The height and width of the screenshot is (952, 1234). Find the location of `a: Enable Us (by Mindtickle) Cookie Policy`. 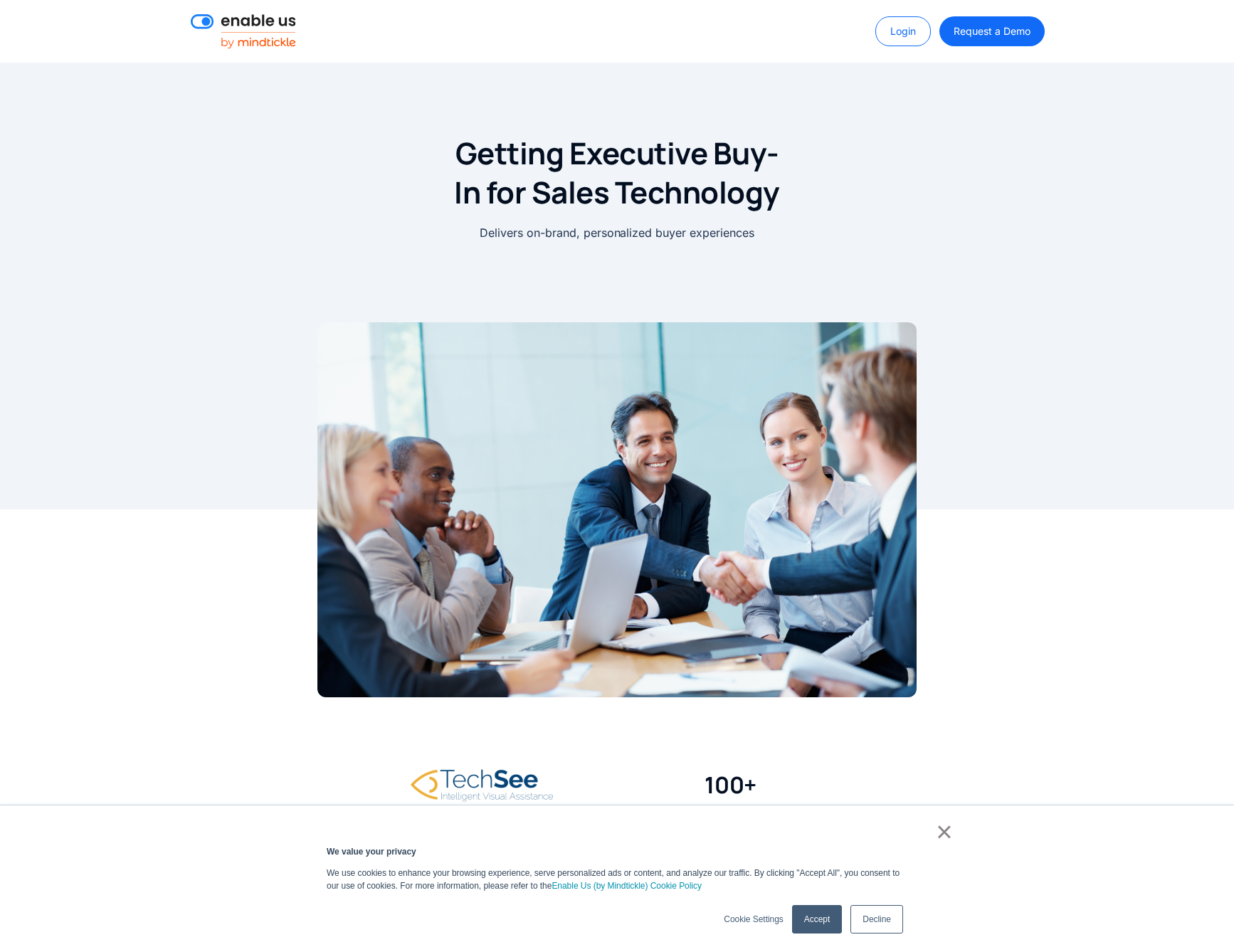

a: Enable Us (by Mindtickle) Cookie Policy is located at coordinates (627, 886).